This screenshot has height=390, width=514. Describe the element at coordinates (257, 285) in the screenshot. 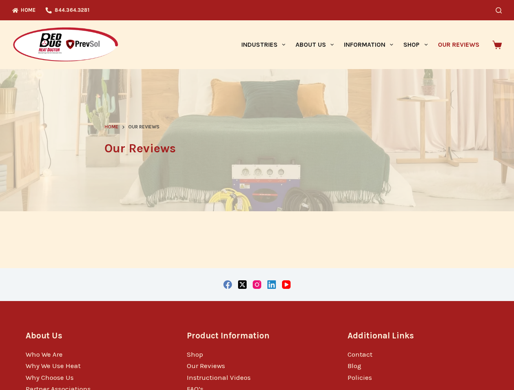

I see `a: Instagram` at that location.